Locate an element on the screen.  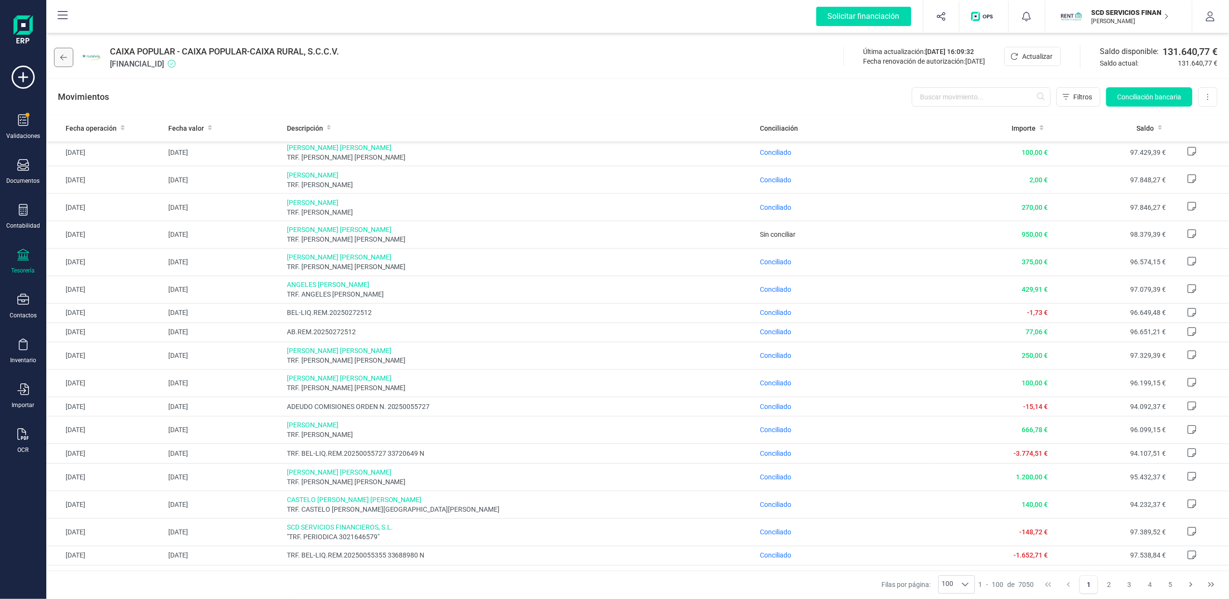
span: Actualizar is located at coordinates (1037, 56).